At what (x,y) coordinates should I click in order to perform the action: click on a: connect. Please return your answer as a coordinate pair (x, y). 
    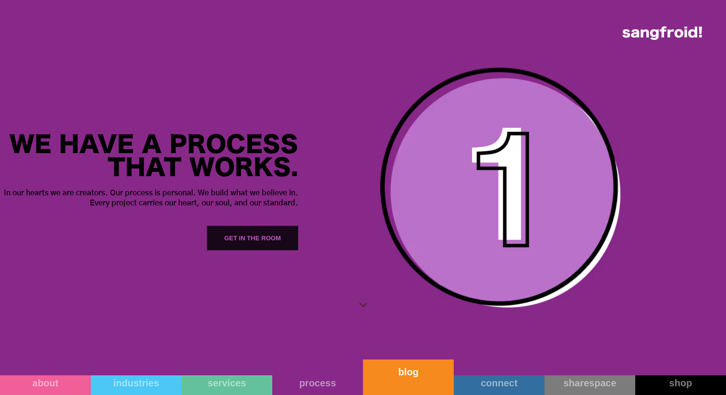
    Looking at the image, I should click on (499, 385).